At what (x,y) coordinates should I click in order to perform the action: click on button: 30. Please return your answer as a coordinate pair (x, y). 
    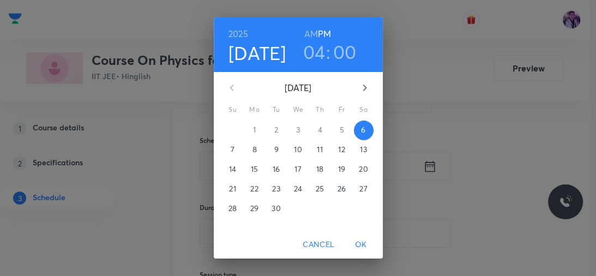
    Looking at the image, I should click on (276, 209).